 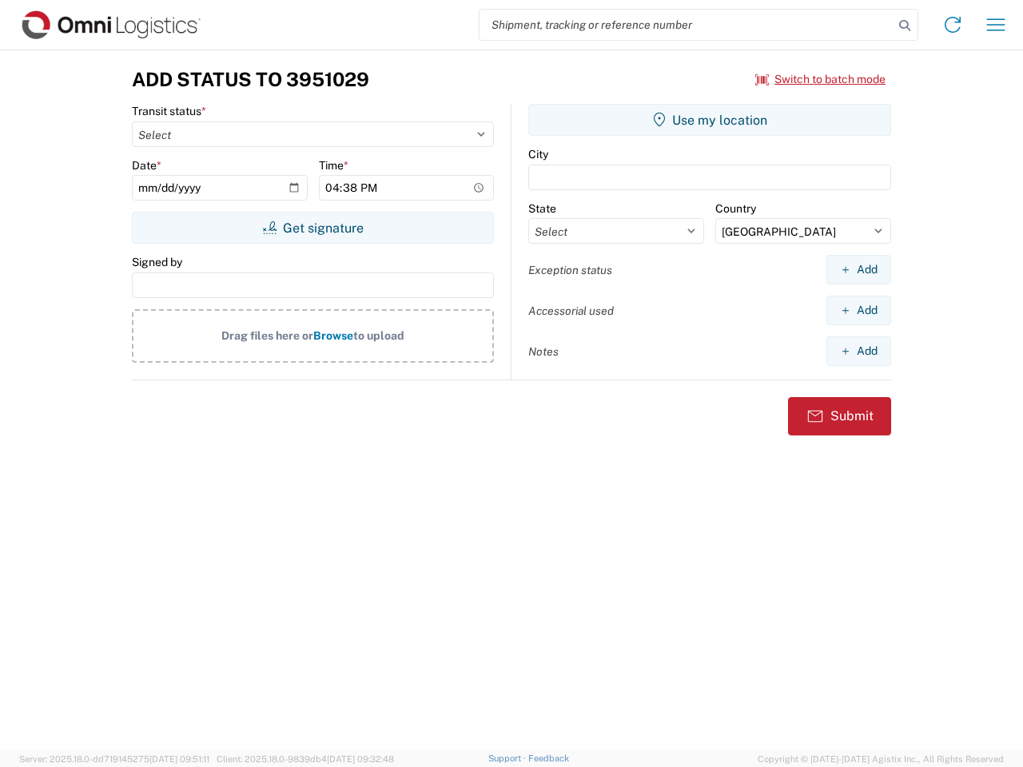 I want to click on a: Feedback, so click(x=548, y=759).